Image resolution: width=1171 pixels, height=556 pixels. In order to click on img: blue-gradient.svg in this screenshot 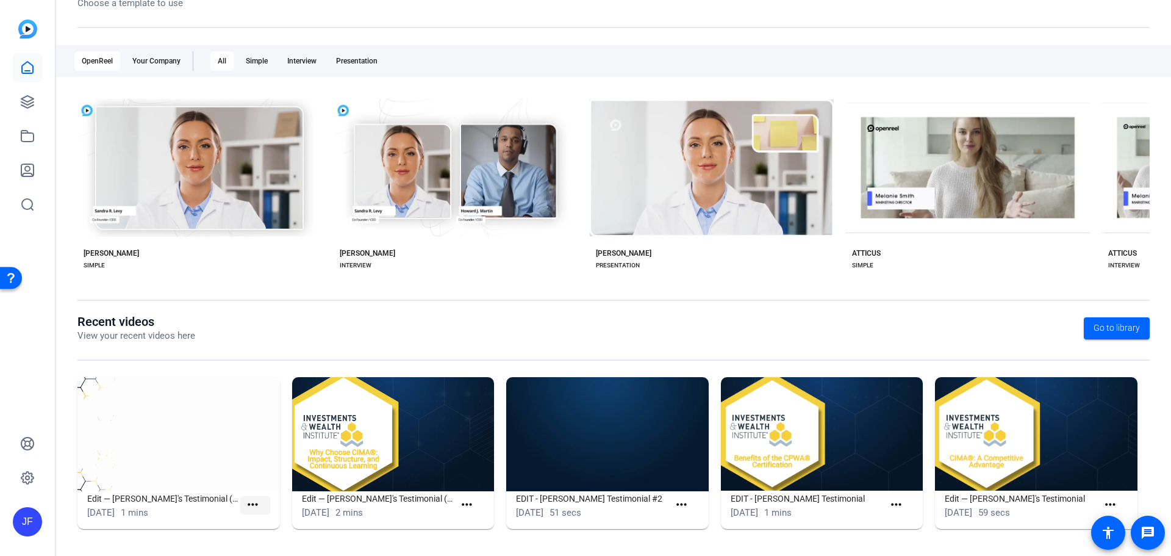, I will do `click(27, 29)`.